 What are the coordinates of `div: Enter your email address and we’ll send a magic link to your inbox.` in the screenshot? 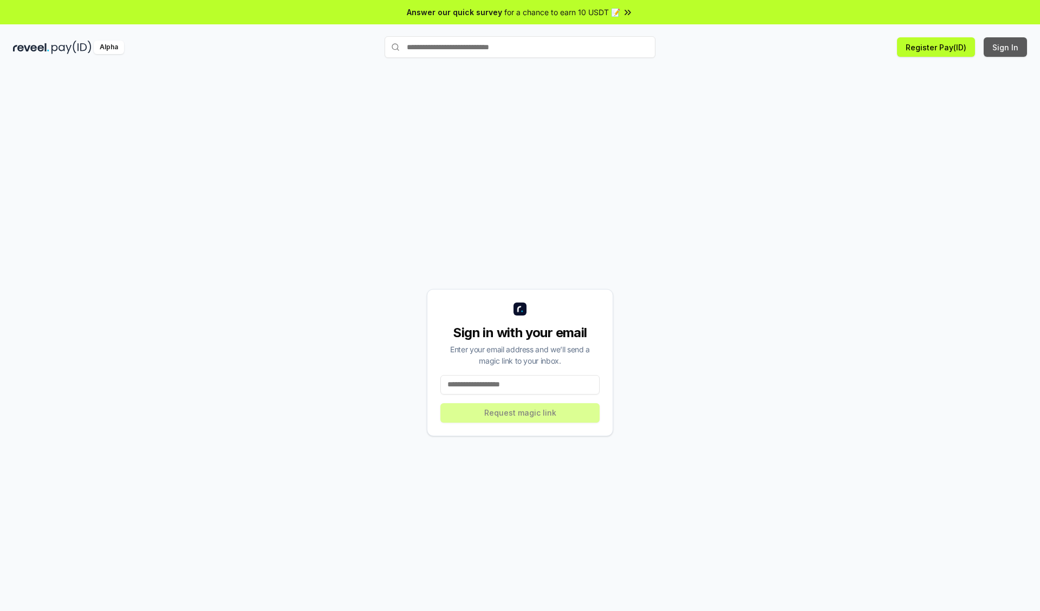 It's located at (520, 355).